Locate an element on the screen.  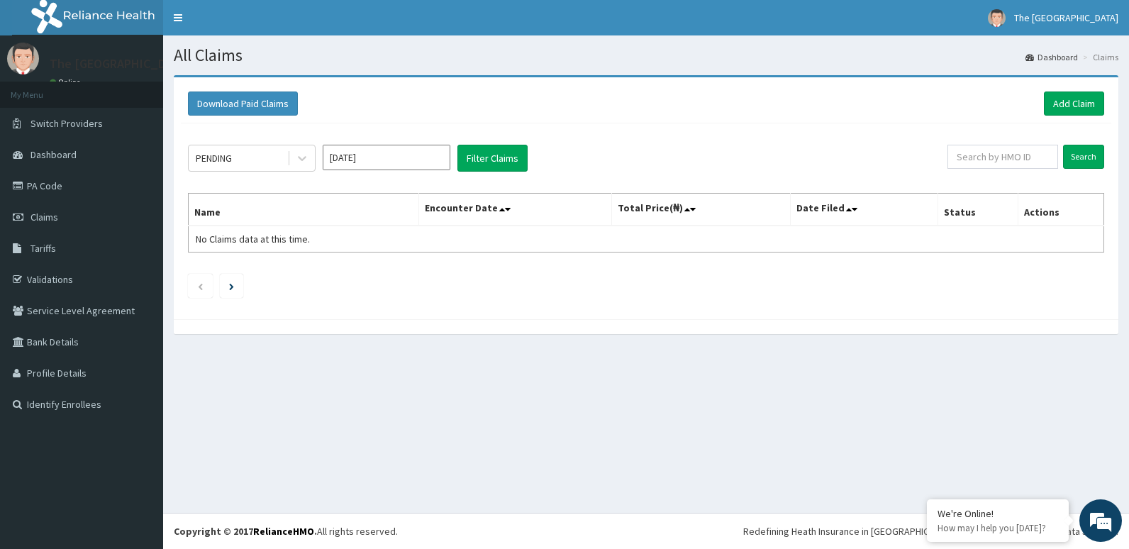
th: Total Price(₦) is located at coordinates (701, 210).